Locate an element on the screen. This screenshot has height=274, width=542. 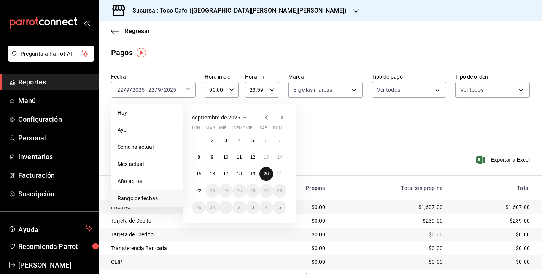
button: 2 de octubre de 2025 is located at coordinates (239, 207).